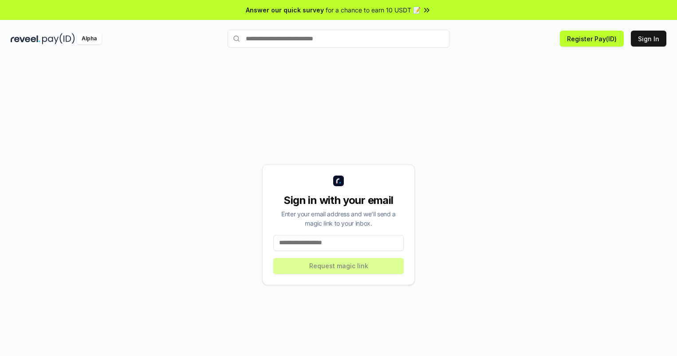  Describe the element at coordinates (648, 39) in the screenshot. I see `button: Sign In` at that location.